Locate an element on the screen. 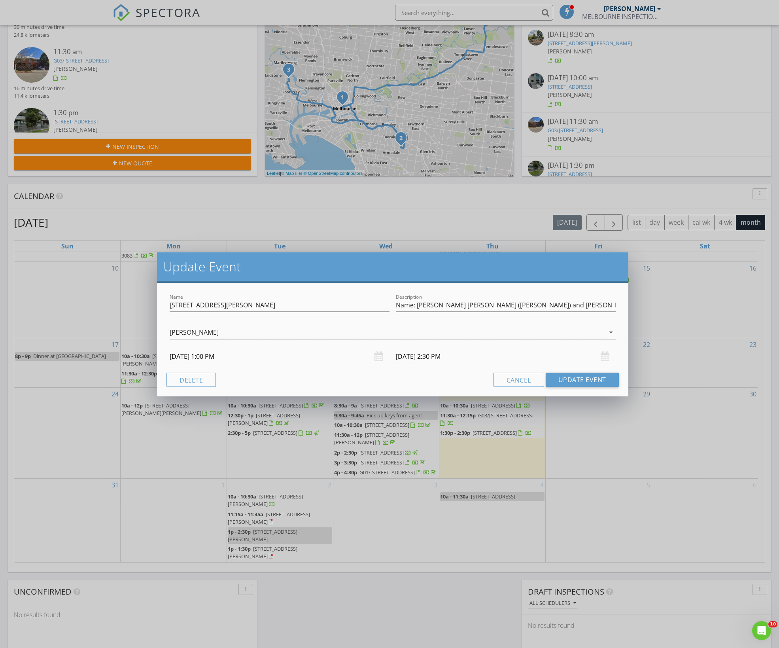 Image resolution: width=779 pixels, height=648 pixels. button: Delete is located at coordinates (191, 380).